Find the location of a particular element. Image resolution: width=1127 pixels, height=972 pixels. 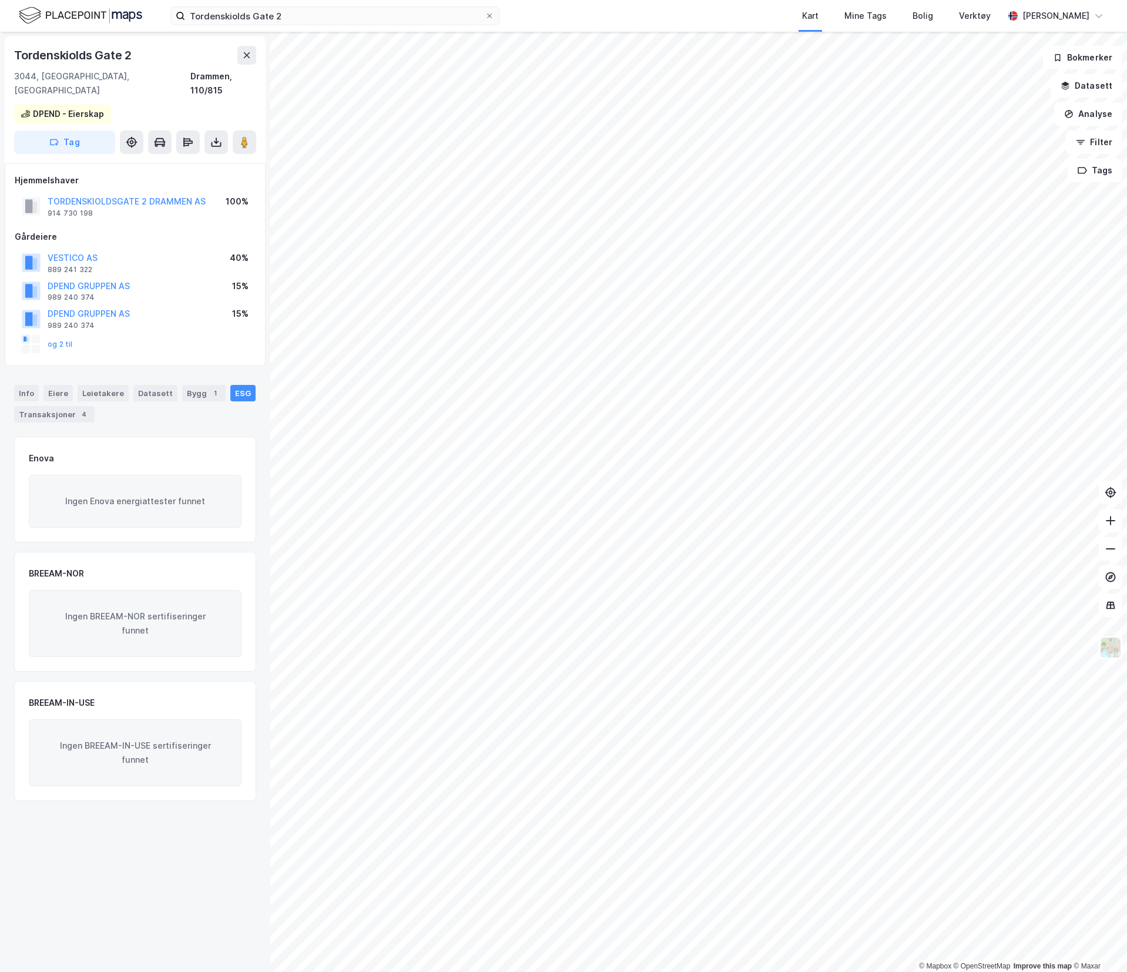

div: 914 730 198 is located at coordinates (70, 213).